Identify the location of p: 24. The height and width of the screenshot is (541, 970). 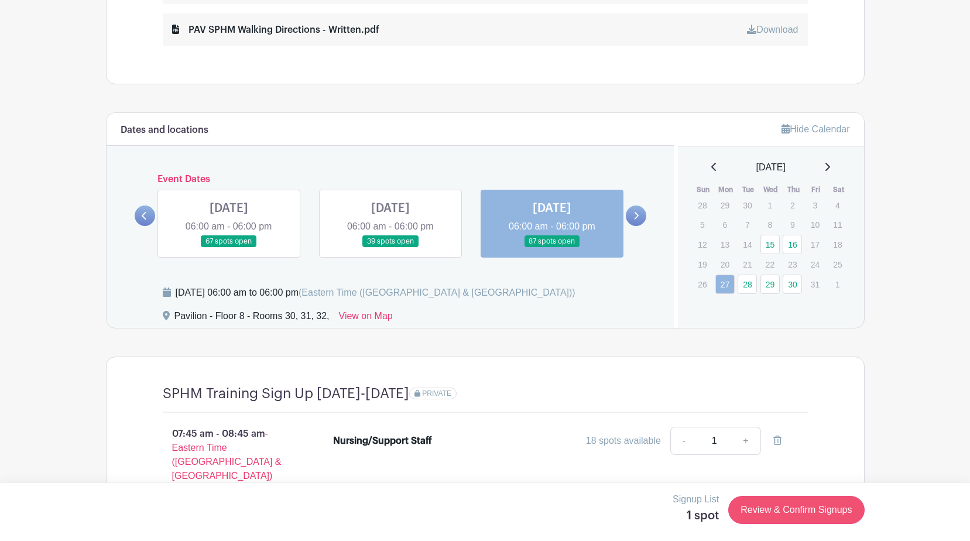
(815, 264).